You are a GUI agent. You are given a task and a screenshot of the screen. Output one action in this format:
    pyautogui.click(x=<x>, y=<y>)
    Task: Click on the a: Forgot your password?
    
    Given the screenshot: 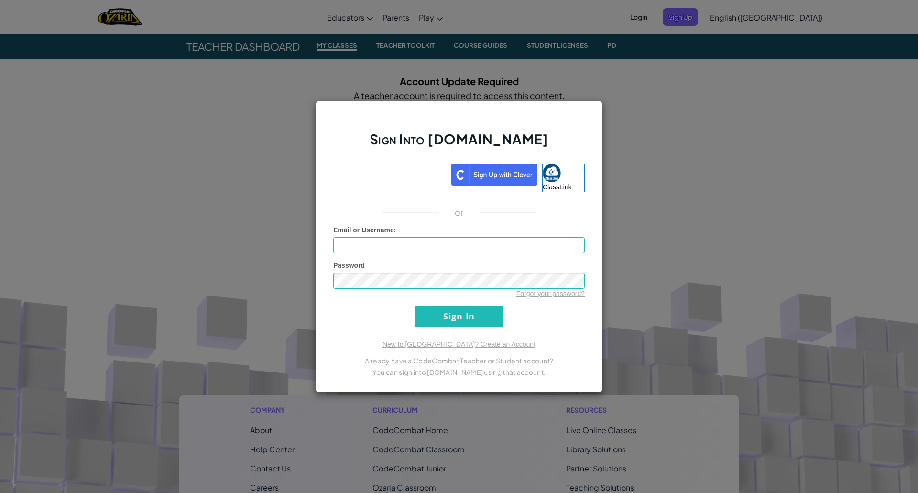 What is the action you would take?
    pyautogui.click(x=550, y=294)
    